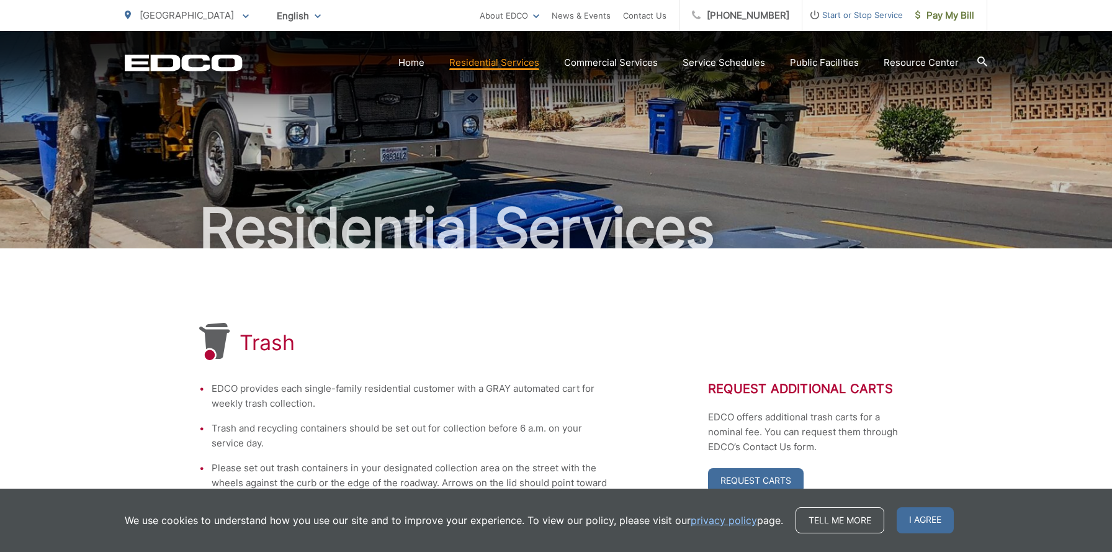 The height and width of the screenshot is (552, 1112). I want to click on h2: Request Additional Carts, so click(810, 388).